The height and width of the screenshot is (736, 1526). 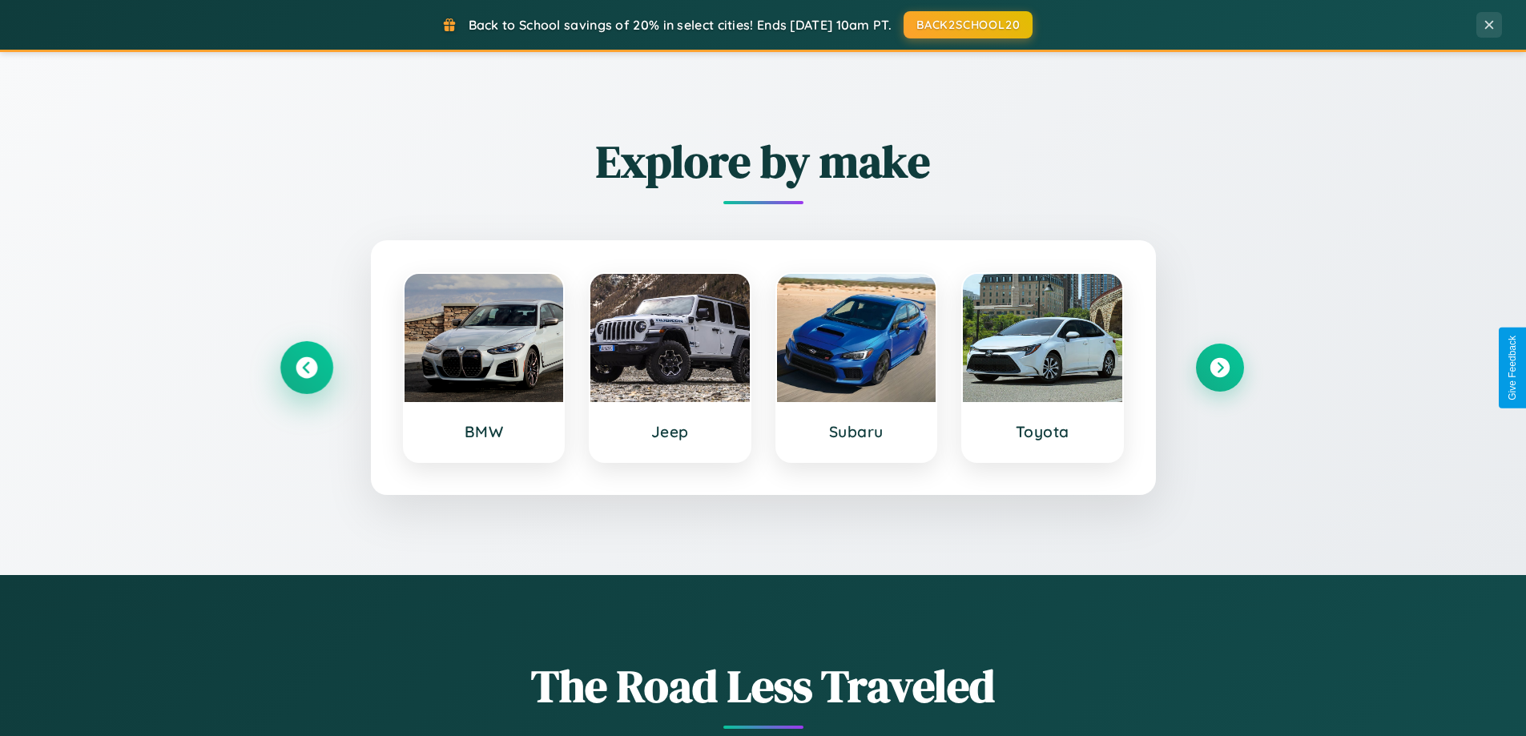 What do you see at coordinates (1512, 368) in the screenshot?
I see `div: Give Feedback` at bounding box center [1512, 368].